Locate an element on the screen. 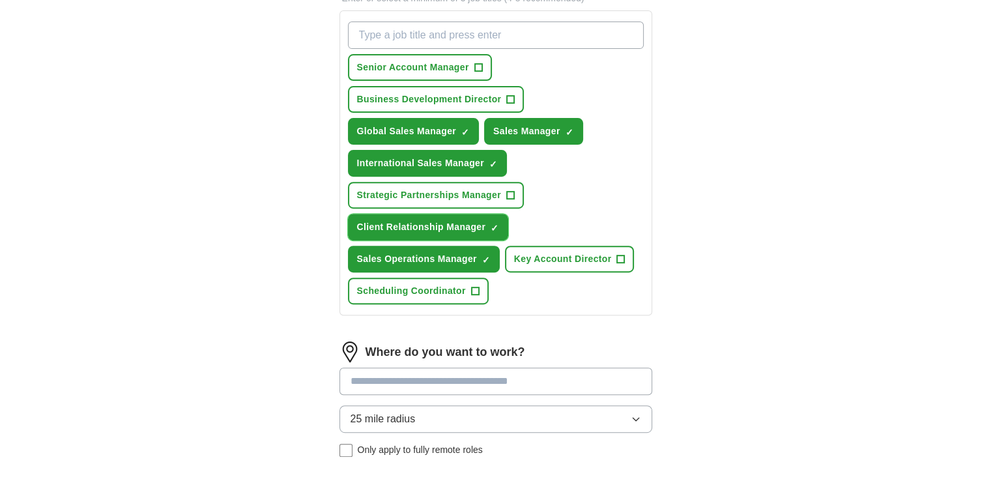 The height and width of the screenshot is (481, 991). span: Strategic Partnerships Manager is located at coordinates (429, 195).